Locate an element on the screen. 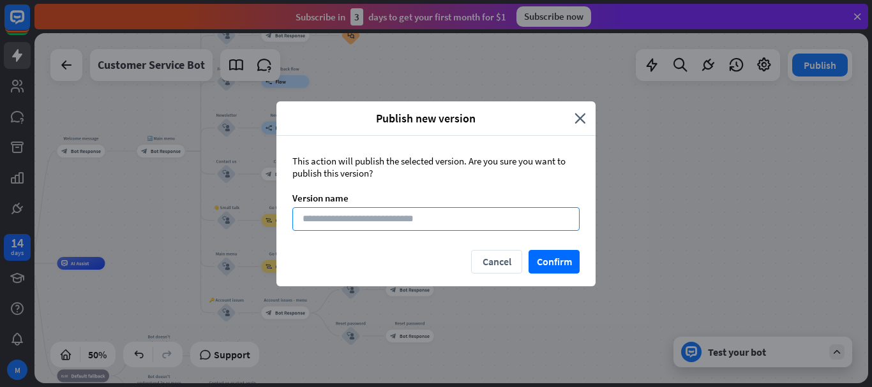  button: Cancel is located at coordinates (497, 262).